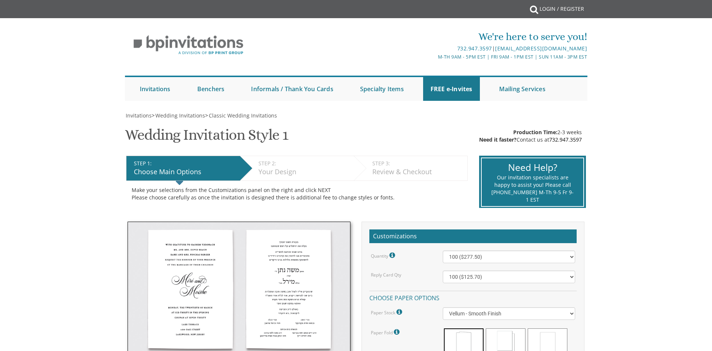 Image resolution: width=712 pixels, height=351 pixels. I want to click on span: Classic Wedding Invitations, so click(243, 115).